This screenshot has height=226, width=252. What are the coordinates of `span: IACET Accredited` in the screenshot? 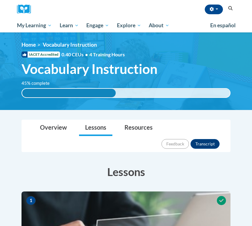 It's located at (41, 54).